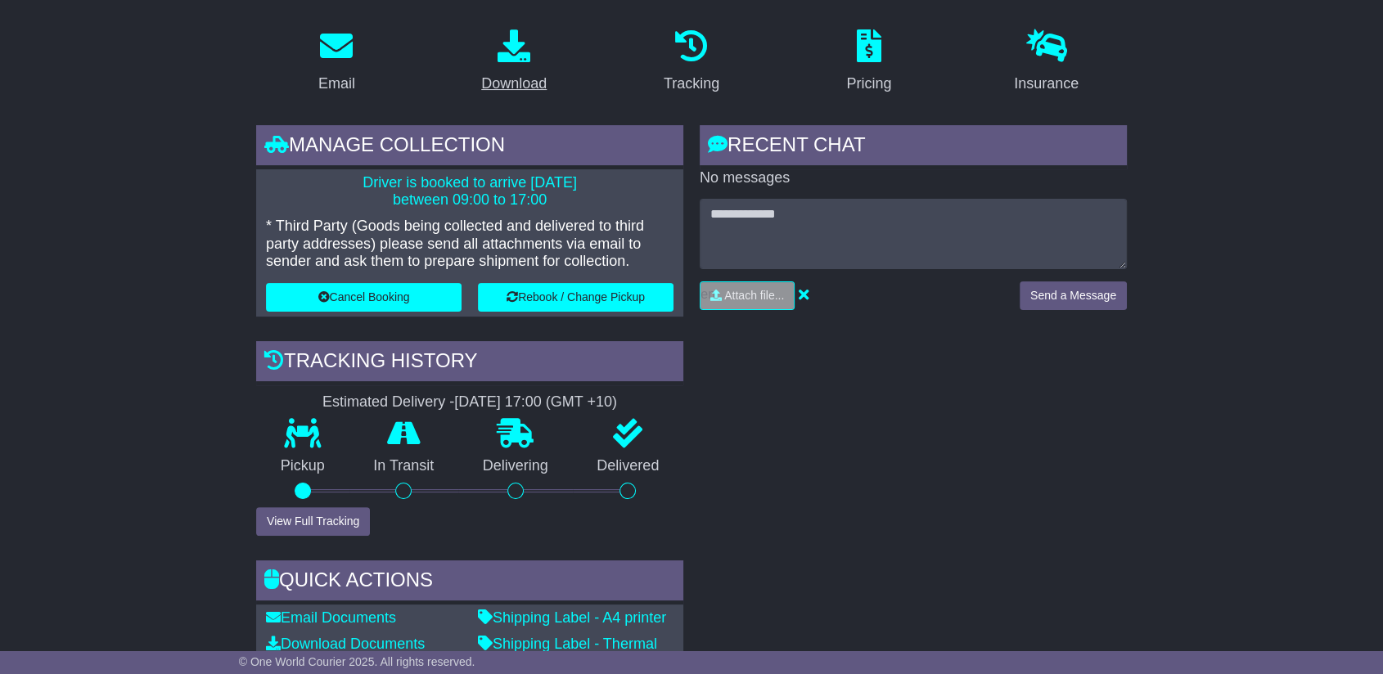 The height and width of the screenshot is (674, 1383). Describe the element at coordinates (336, 83) in the screenshot. I see `div: Email` at that location.